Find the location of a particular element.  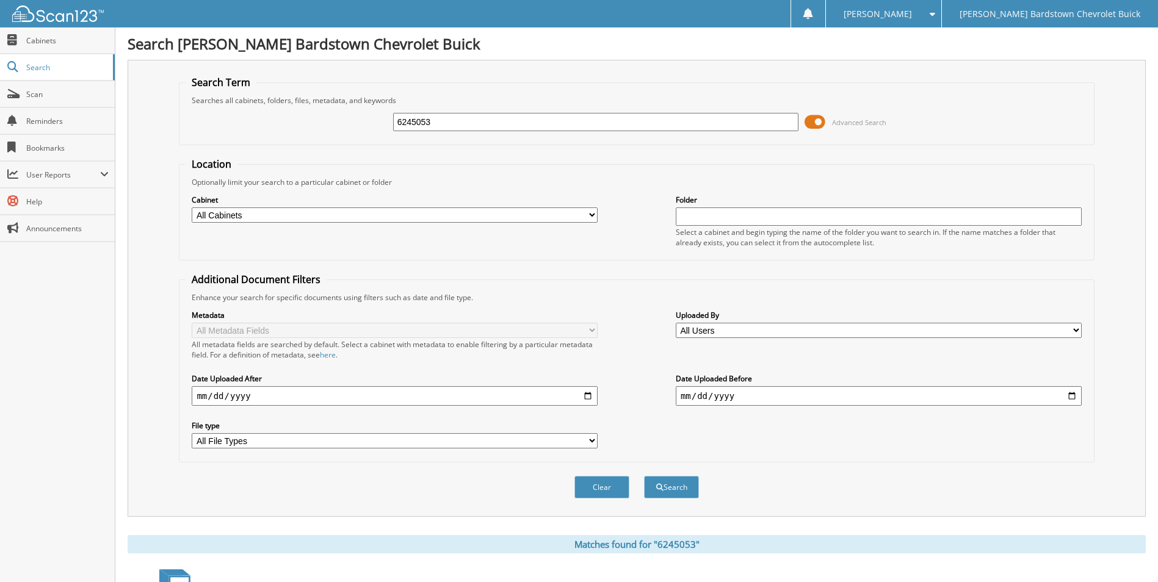

label: Metadata is located at coordinates (394, 315).